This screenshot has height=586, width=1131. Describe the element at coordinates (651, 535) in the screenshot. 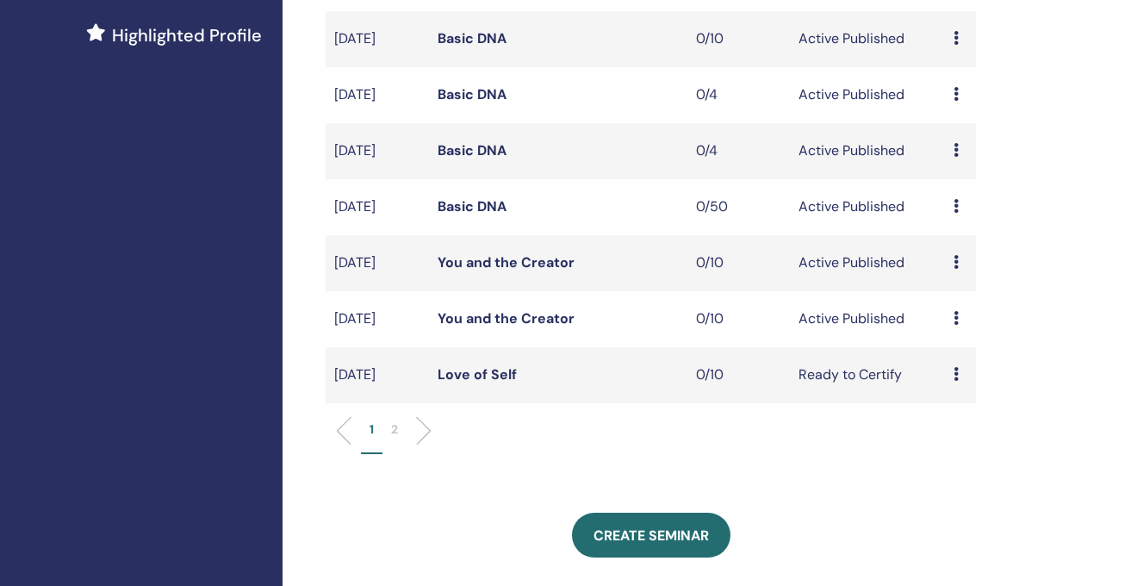

I see `span: Create seminar` at that location.